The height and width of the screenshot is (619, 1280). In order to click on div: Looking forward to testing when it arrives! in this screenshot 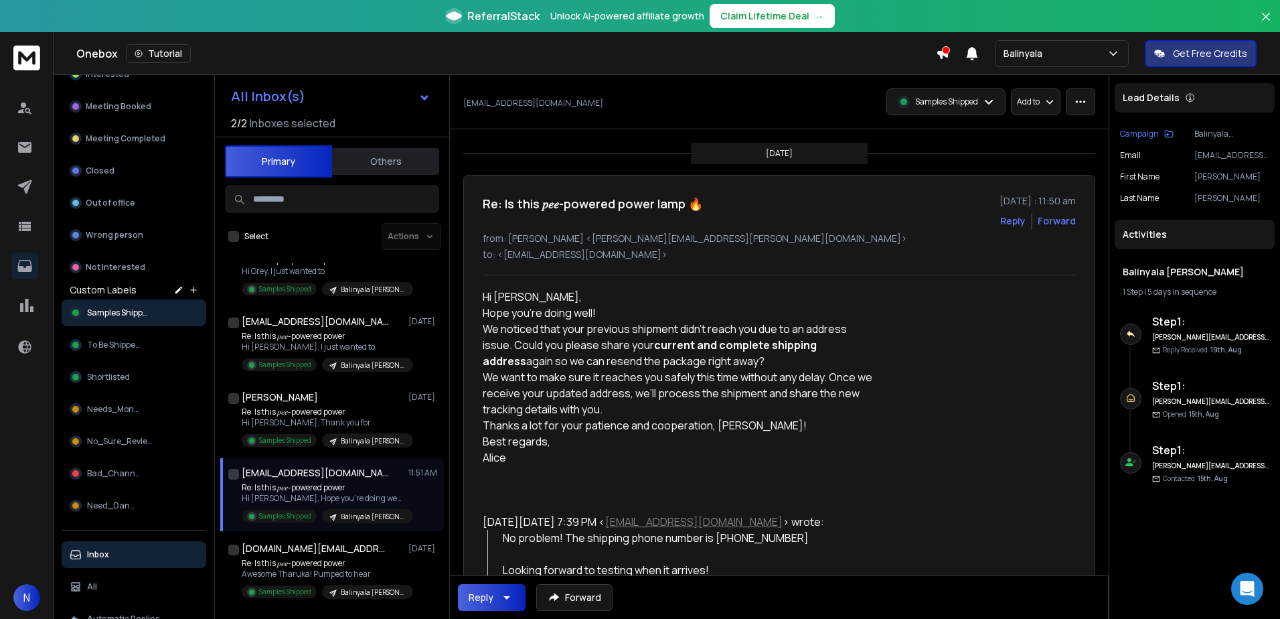, I will do `click(688, 570)`.